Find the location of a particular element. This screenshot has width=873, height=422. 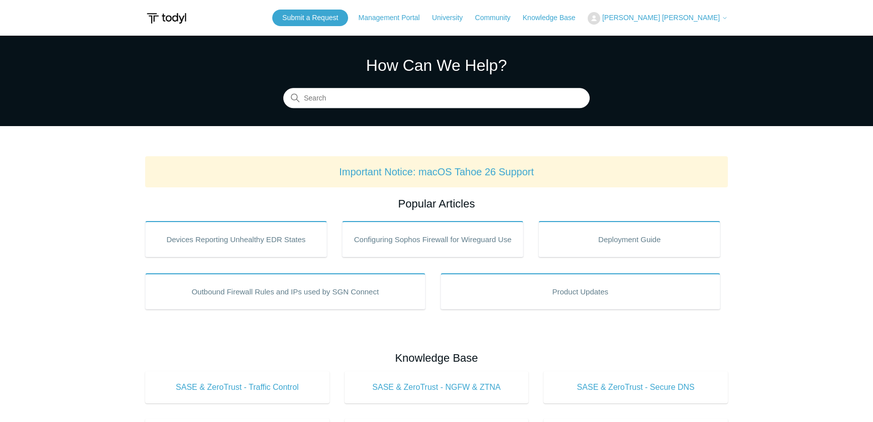

a: Configuring Sophos Firewall for Wireguard Use is located at coordinates (433, 239).